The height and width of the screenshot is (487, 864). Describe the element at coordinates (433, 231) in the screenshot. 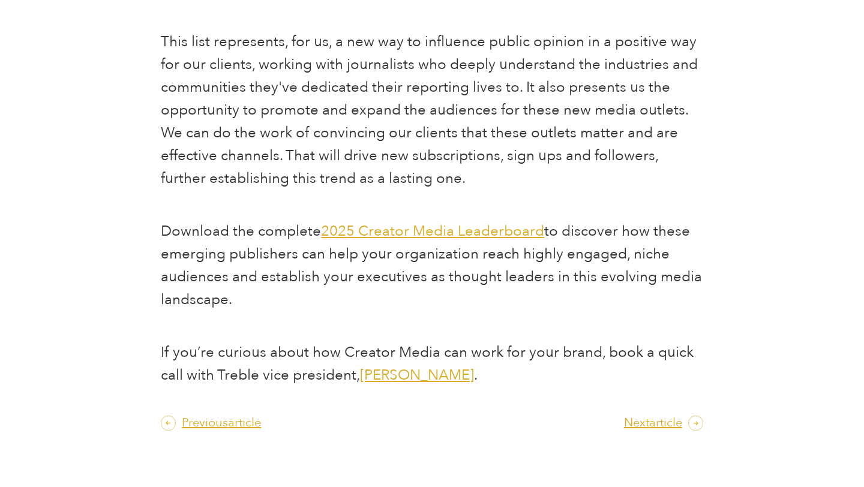

I see `a: 2025 Creator Media Leaderboard` at that location.